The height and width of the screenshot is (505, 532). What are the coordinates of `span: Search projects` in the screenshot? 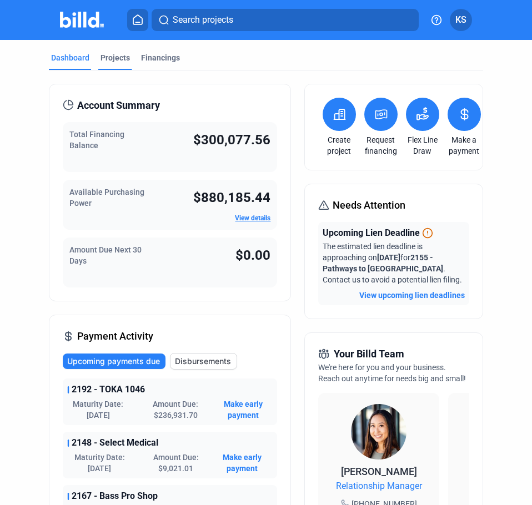 It's located at (203, 20).